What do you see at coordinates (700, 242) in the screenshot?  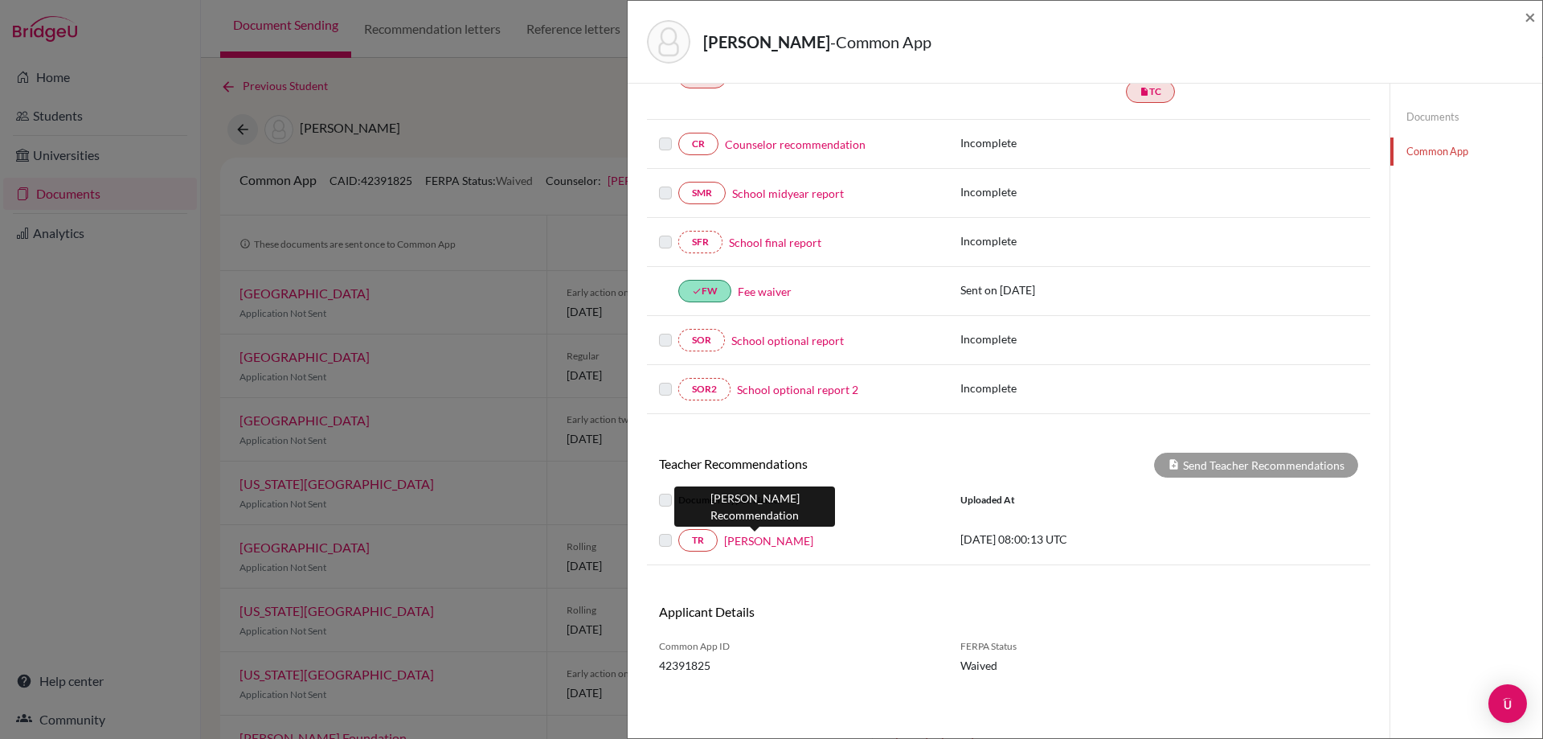 I see `a: SFR` at bounding box center [700, 242].